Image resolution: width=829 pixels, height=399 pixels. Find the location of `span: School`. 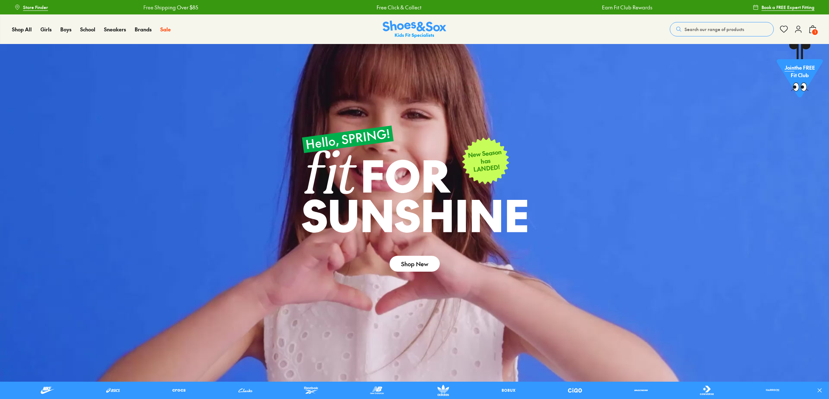

span: School is located at coordinates (88, 29).